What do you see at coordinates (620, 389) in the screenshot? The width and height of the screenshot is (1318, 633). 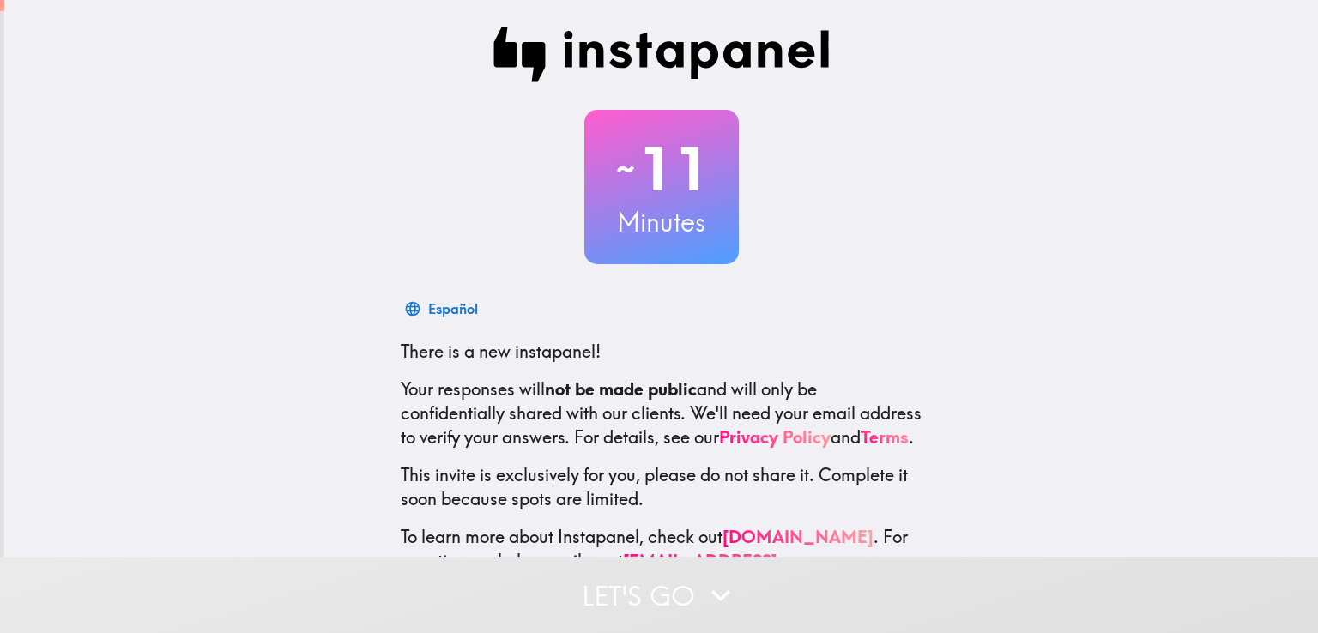 I see `b: not be made public` at bounding box center [620, 389].